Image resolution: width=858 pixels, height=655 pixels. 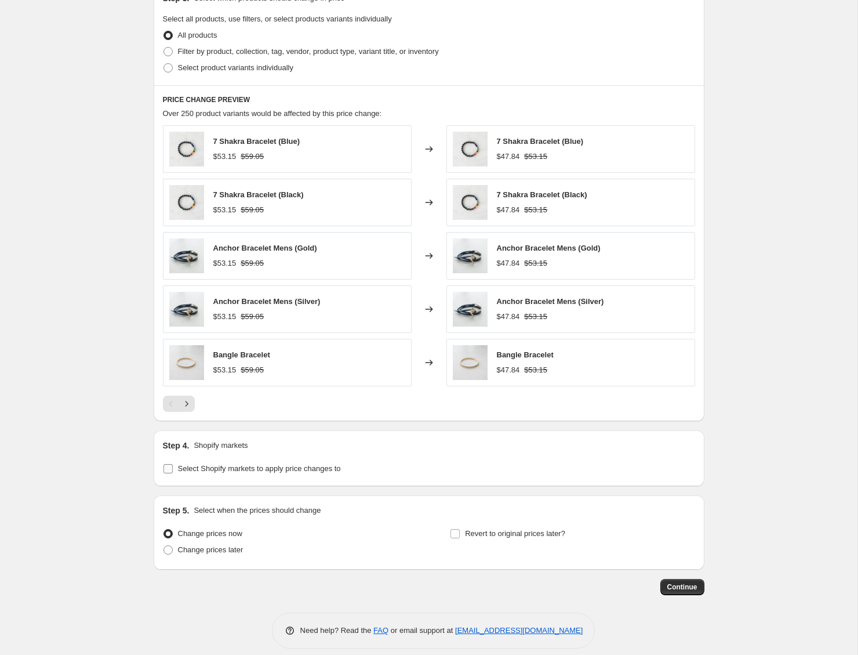 What do you see at coordinates (198, 35) in the screenshot?
I see `span: All products` at bounding box center [198, 35].